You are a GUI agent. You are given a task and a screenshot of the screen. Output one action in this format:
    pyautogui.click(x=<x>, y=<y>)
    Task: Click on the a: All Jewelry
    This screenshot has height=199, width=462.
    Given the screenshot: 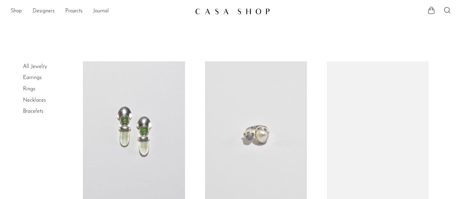 What is the action you would take?
    pyautogui.click(x=35, y=67)
    